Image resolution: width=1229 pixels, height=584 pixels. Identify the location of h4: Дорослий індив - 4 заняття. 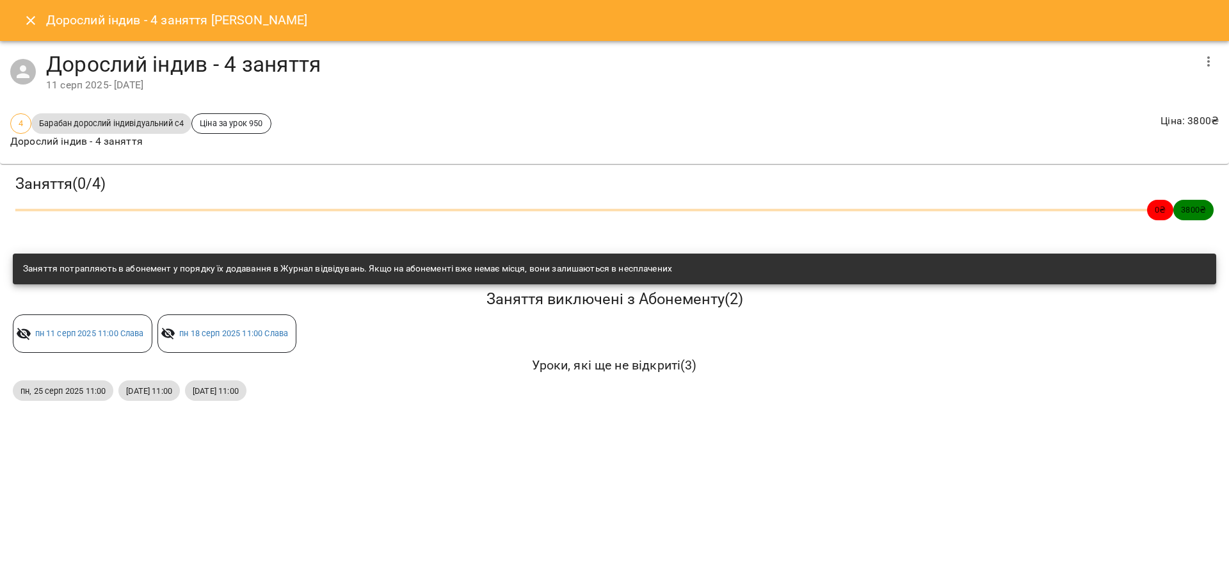
(620, 64).